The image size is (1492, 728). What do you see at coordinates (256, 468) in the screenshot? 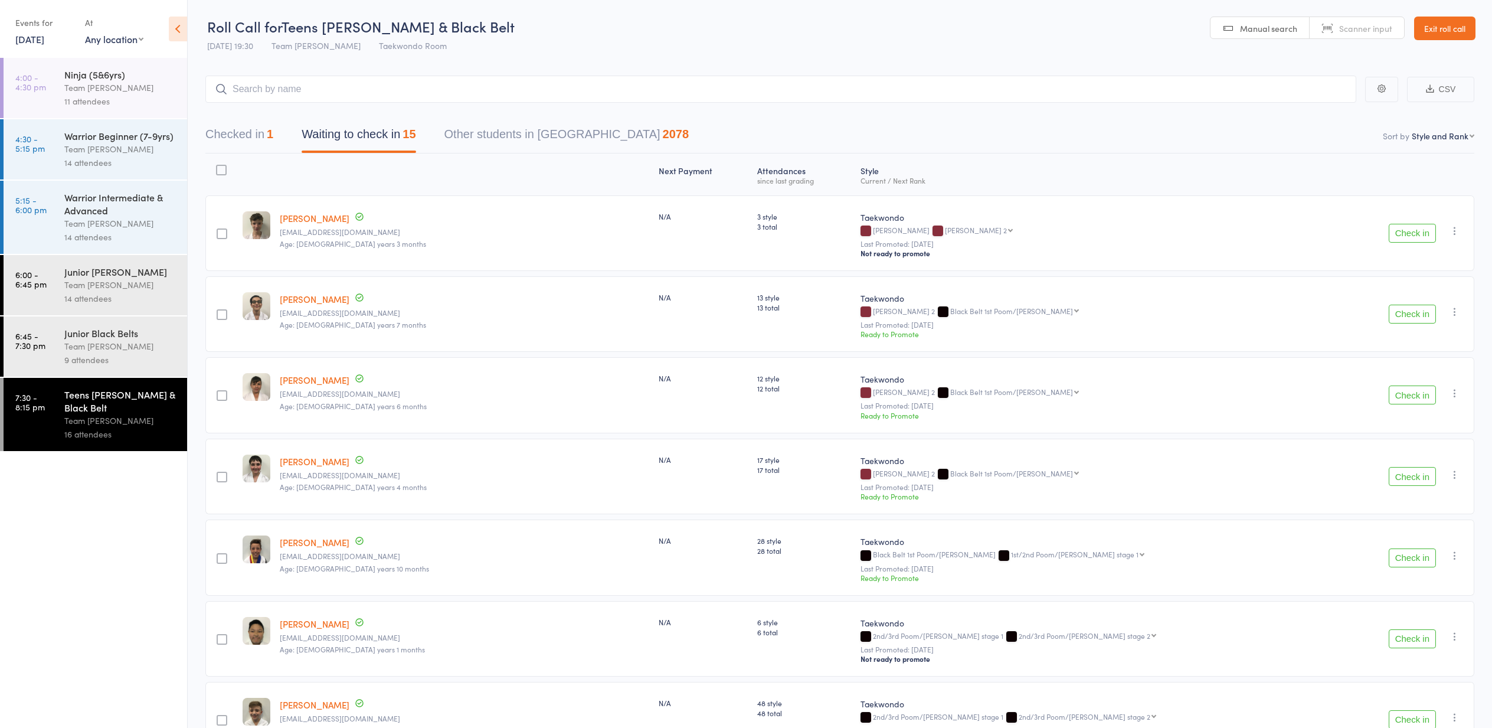
I see `img: image1617176625.png` at bounding box center [256, 468].